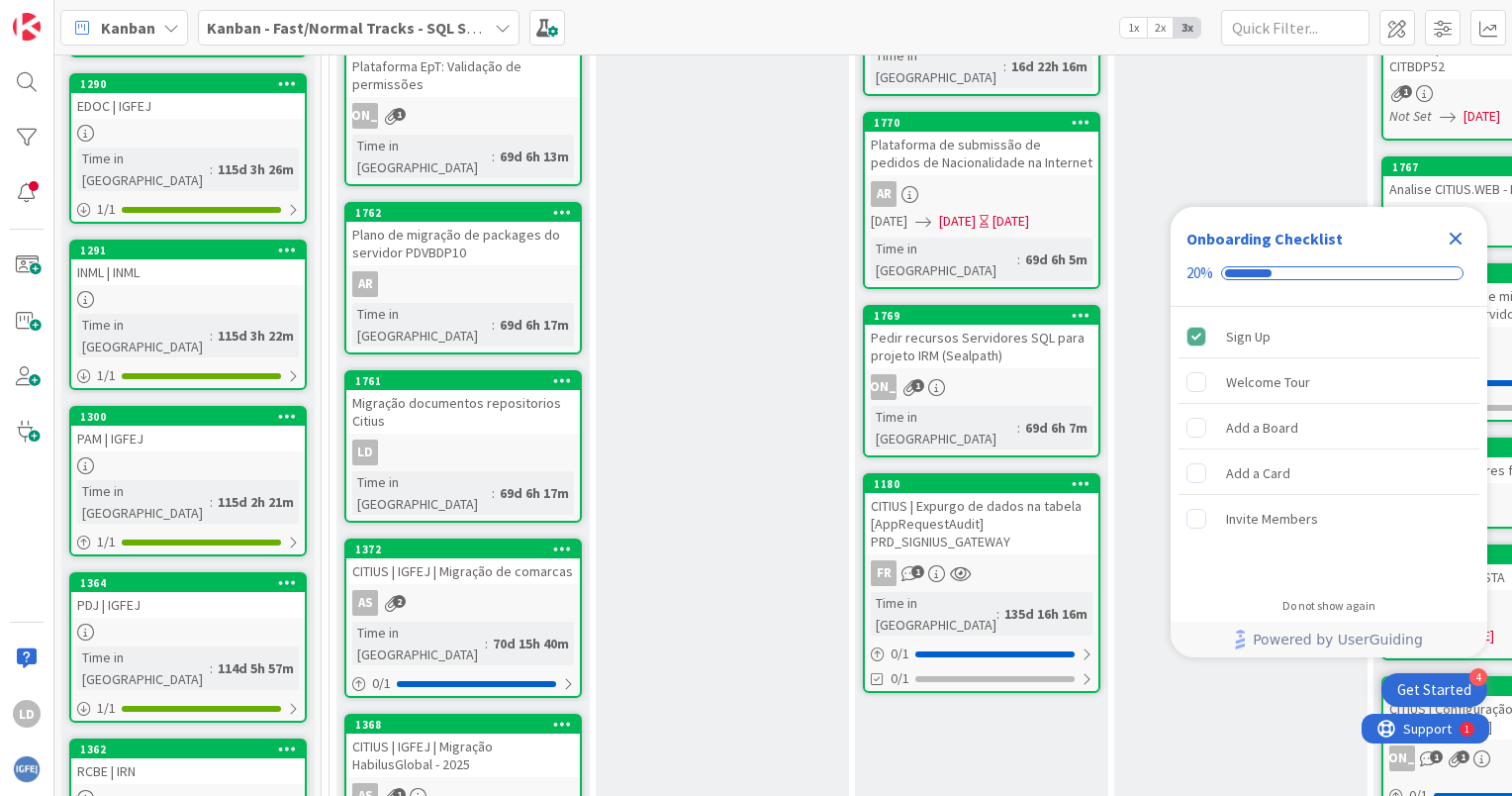 The width and height of the screenshot is (1512, 796). What do you see at coordinates (463, 549) in the screenshot?
I see `div: 1372` at bounding box center [463, 549].